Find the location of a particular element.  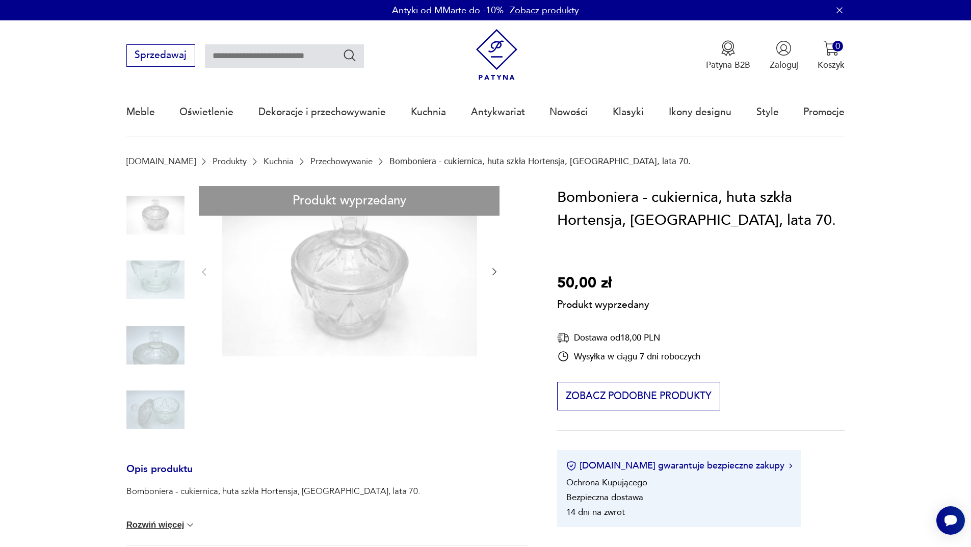

div: Wysyłka w ciągu 7 dni roboczych is located at coordinates (629, 356).